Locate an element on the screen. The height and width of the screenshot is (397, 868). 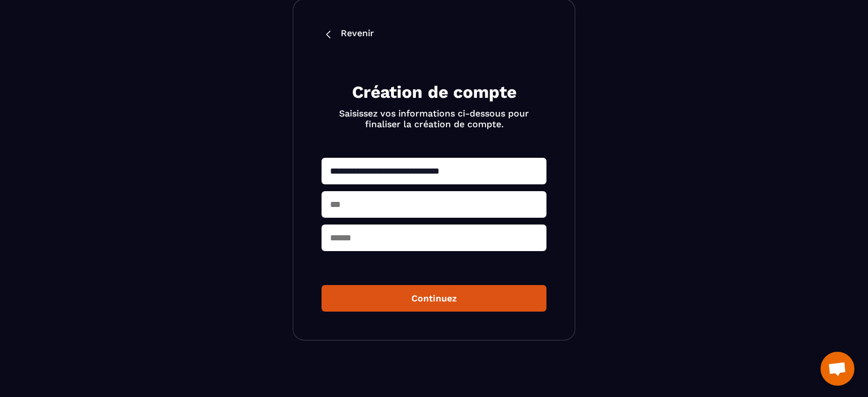
p: Revenir is located at coordinates (357, 34).